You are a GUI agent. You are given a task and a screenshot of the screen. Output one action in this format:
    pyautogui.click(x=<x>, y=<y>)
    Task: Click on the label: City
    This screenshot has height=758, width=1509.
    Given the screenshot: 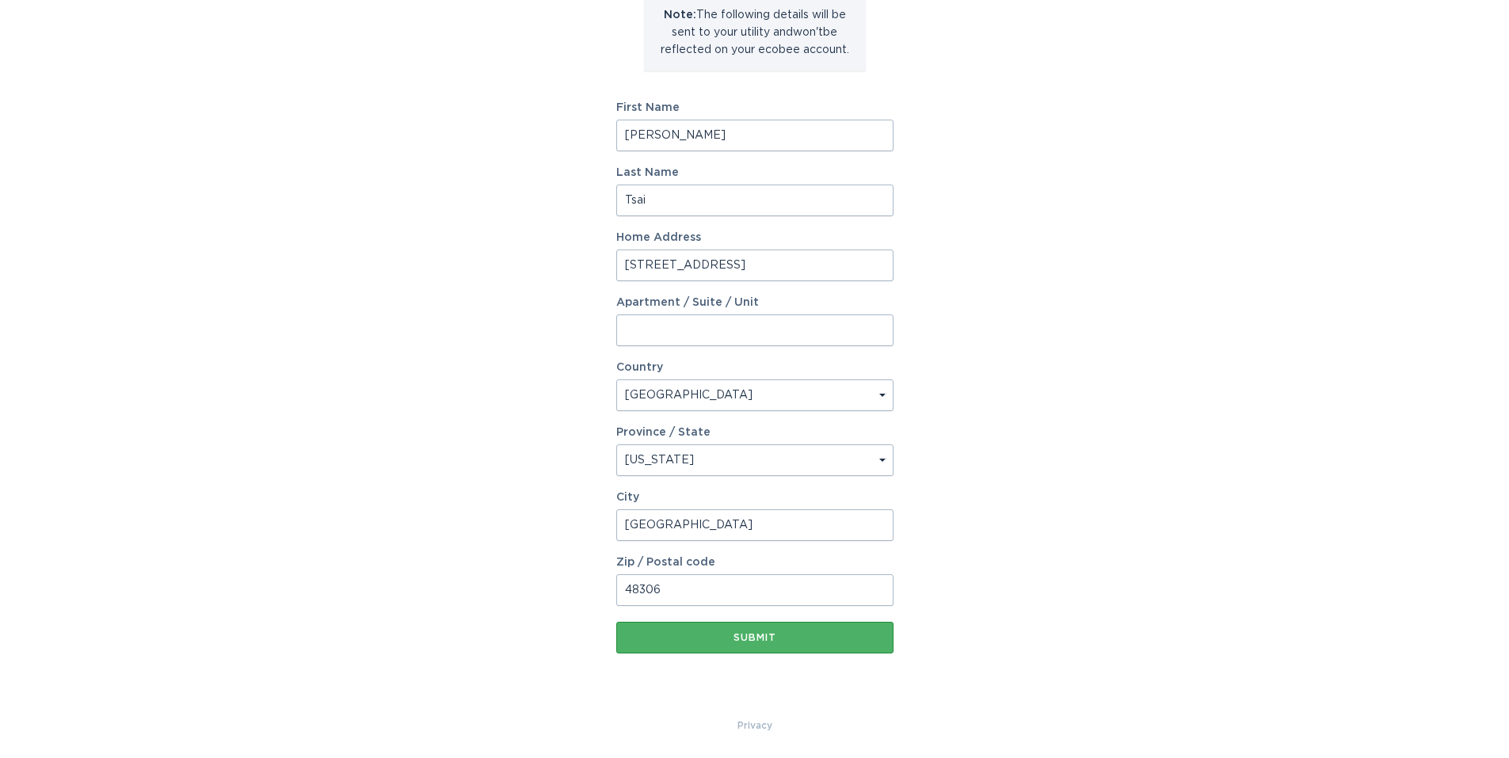 What is the action you would take?
    pyautogui.click(x=755, y=497)
    